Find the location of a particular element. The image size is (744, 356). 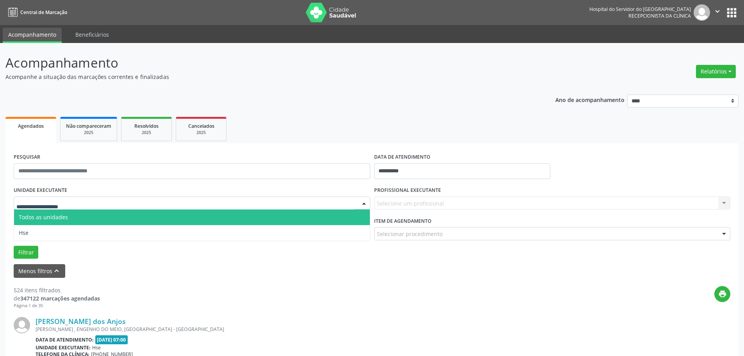

span: Resolvidos is located at coordinates (146, 126).